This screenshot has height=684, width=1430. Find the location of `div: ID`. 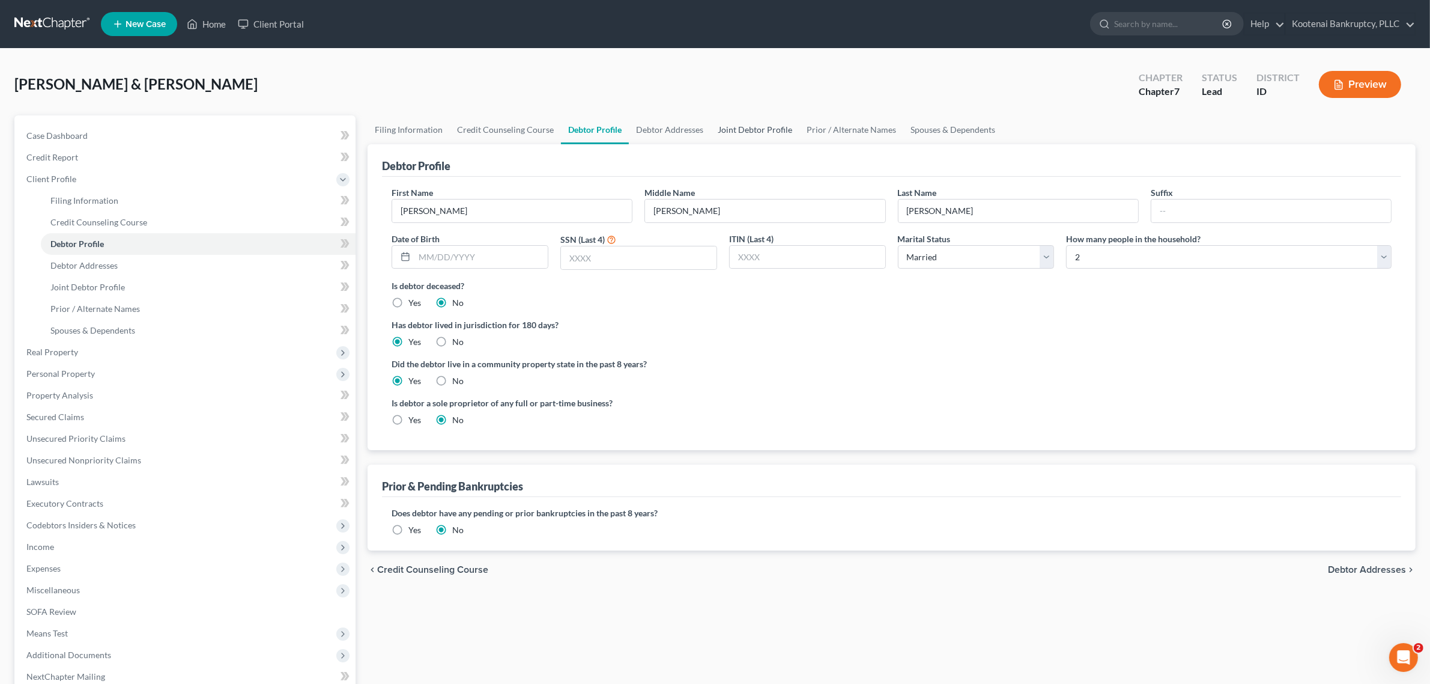

div: ID is located at coordinates (1278, 91).